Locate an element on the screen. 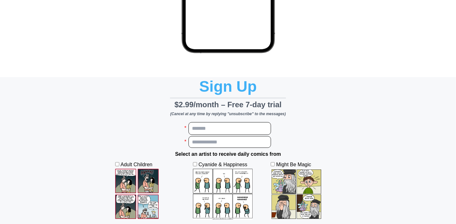  label: Adult Children is located at coordinates (139, 191).